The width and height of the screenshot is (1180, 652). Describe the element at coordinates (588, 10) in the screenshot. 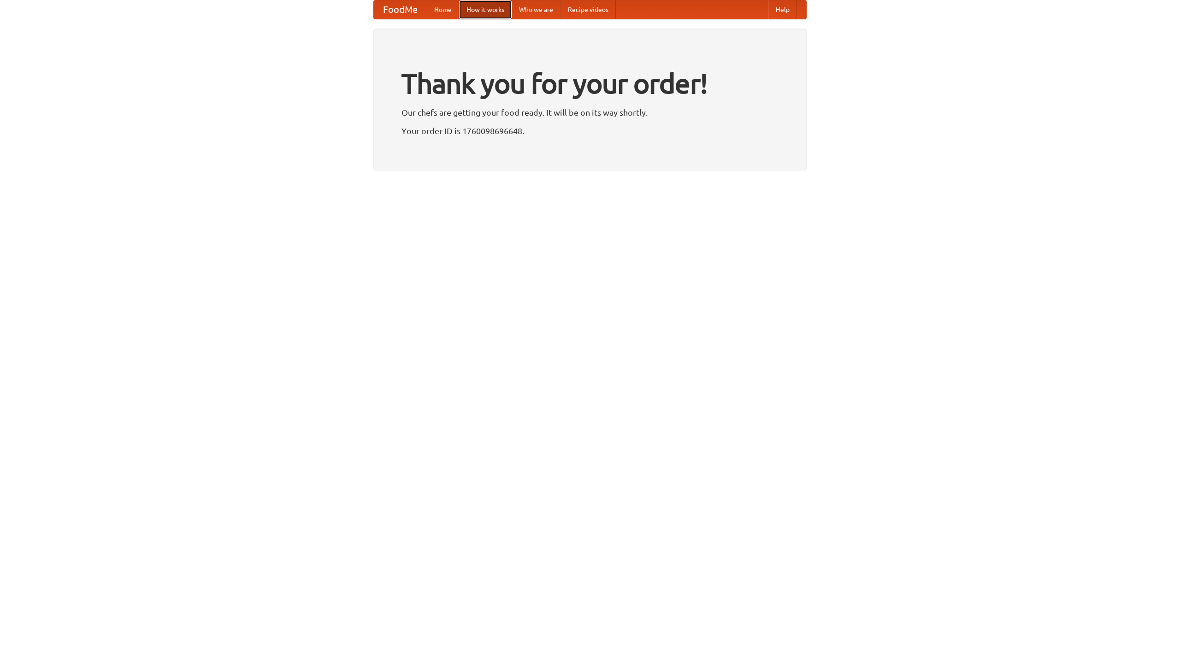

I see `a: Recipe videos` at that location.